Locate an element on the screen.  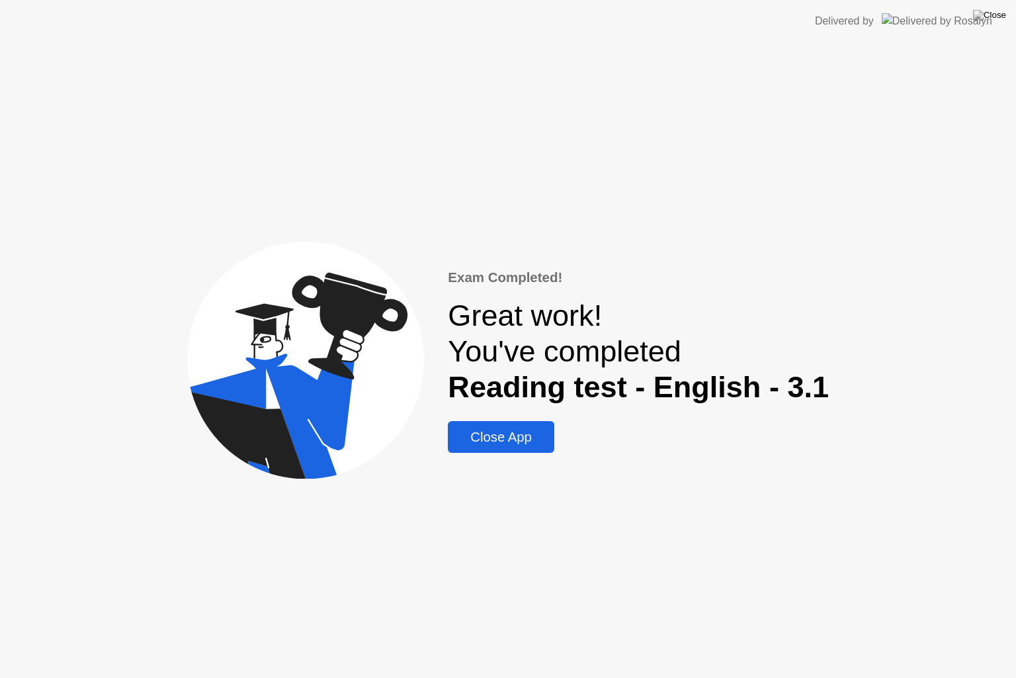
img: Delivered by Rosalyn is located at coordinates (937, 21).